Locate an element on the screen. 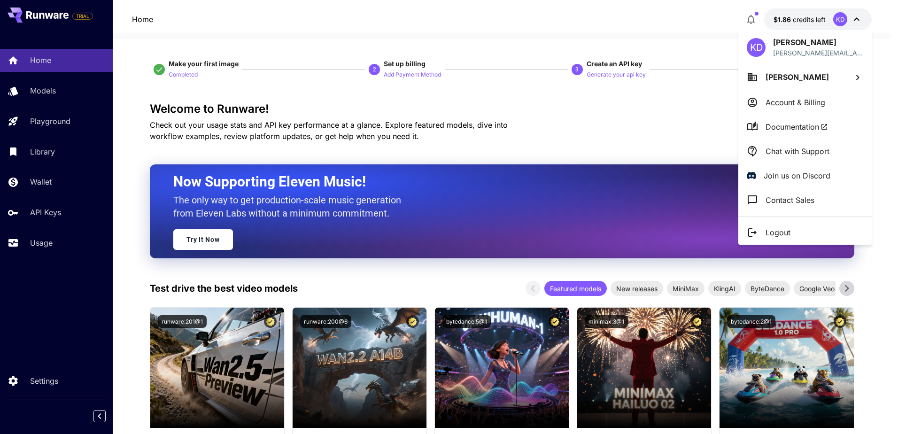 This screenshot has width=898, height=434. div: KD is located at coordinates (757, 47).